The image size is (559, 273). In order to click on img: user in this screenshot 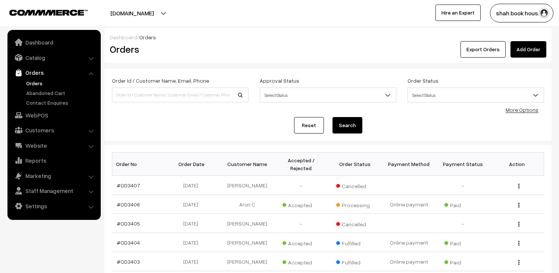, I will do `click(544, 13)`.